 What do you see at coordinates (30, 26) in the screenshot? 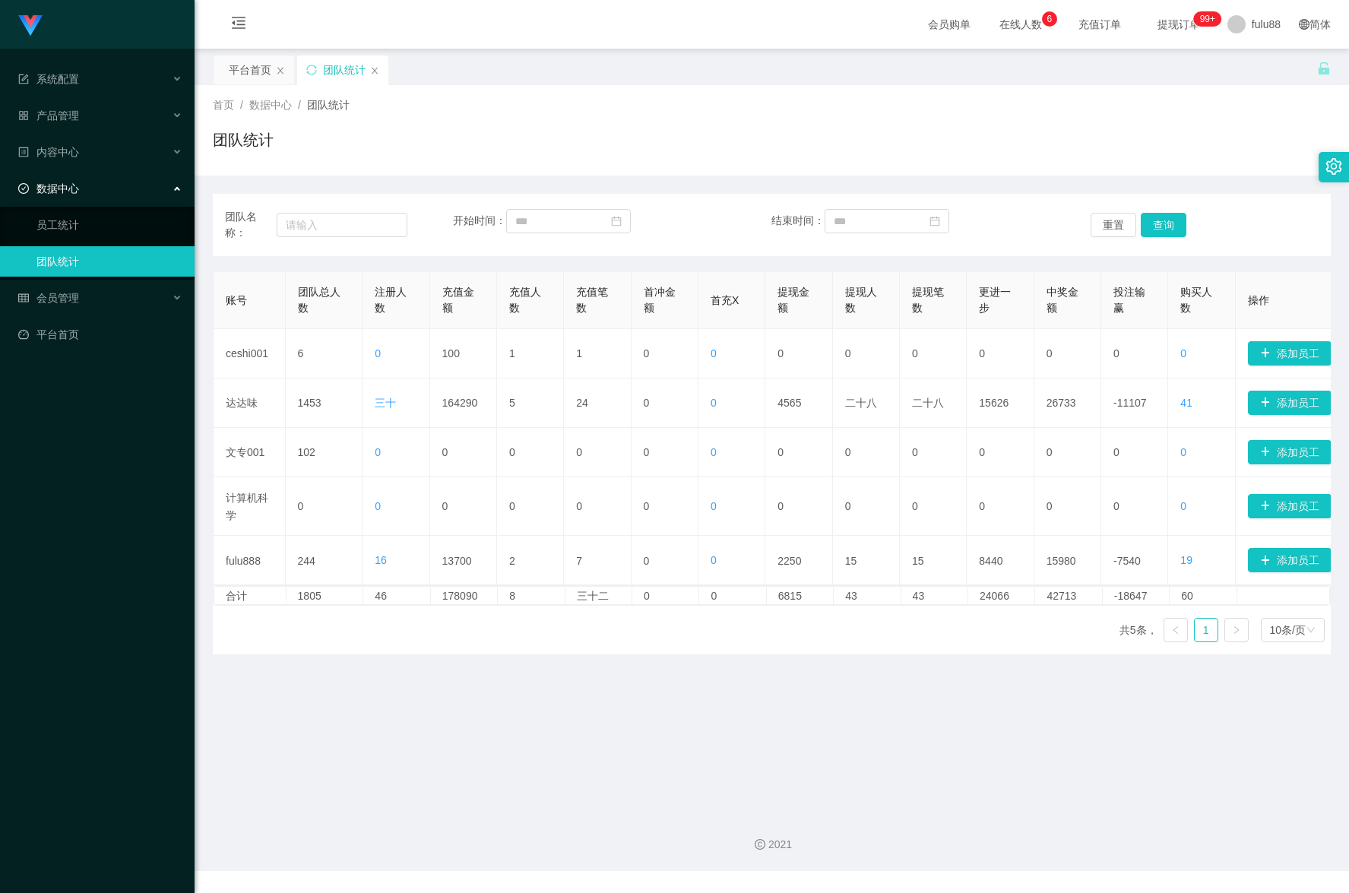
I see `img: logo.9652507e.png` at bounding box center [30, 26].